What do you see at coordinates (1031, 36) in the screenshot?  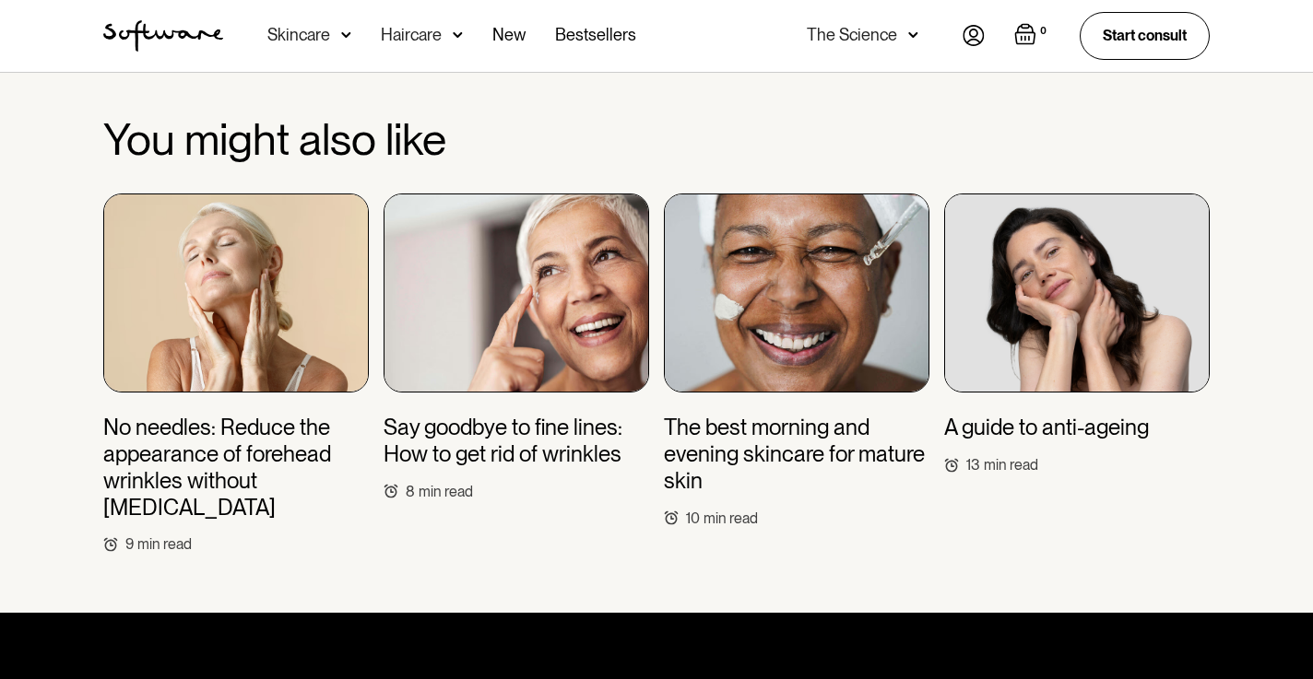 I see `a: Open empty cart` at bounding box center [1031, 36].